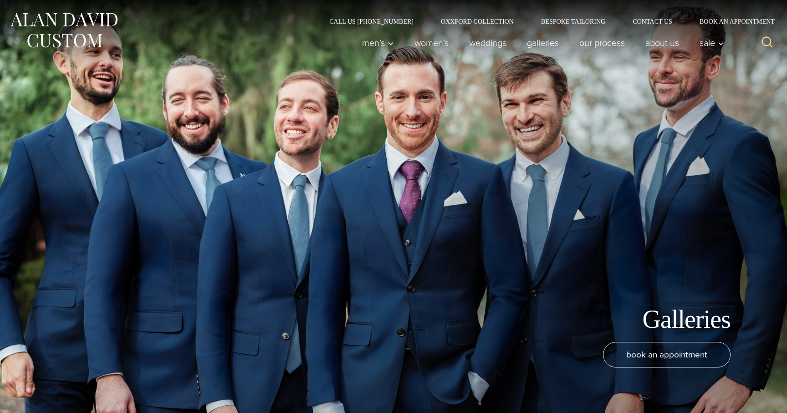  Describe the element at coordinates (573, 21) in the screenshot. I see `a: Bespoke Tailoring` at that location.